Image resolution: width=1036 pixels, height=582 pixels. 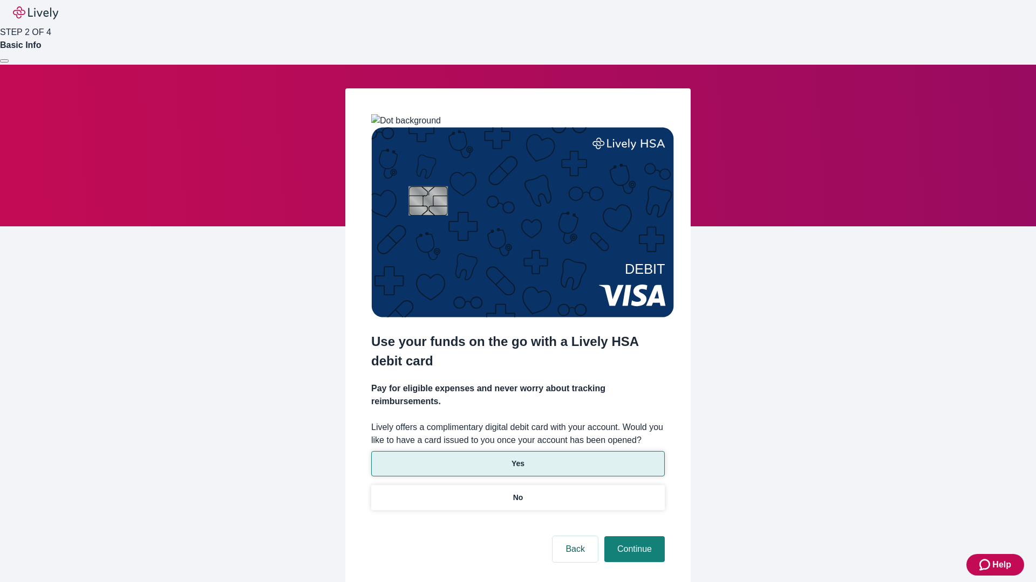 What do you see at coordinates (518, 464) in the screenshot?
I see `button: Yes` at bounding box center [518, 464].